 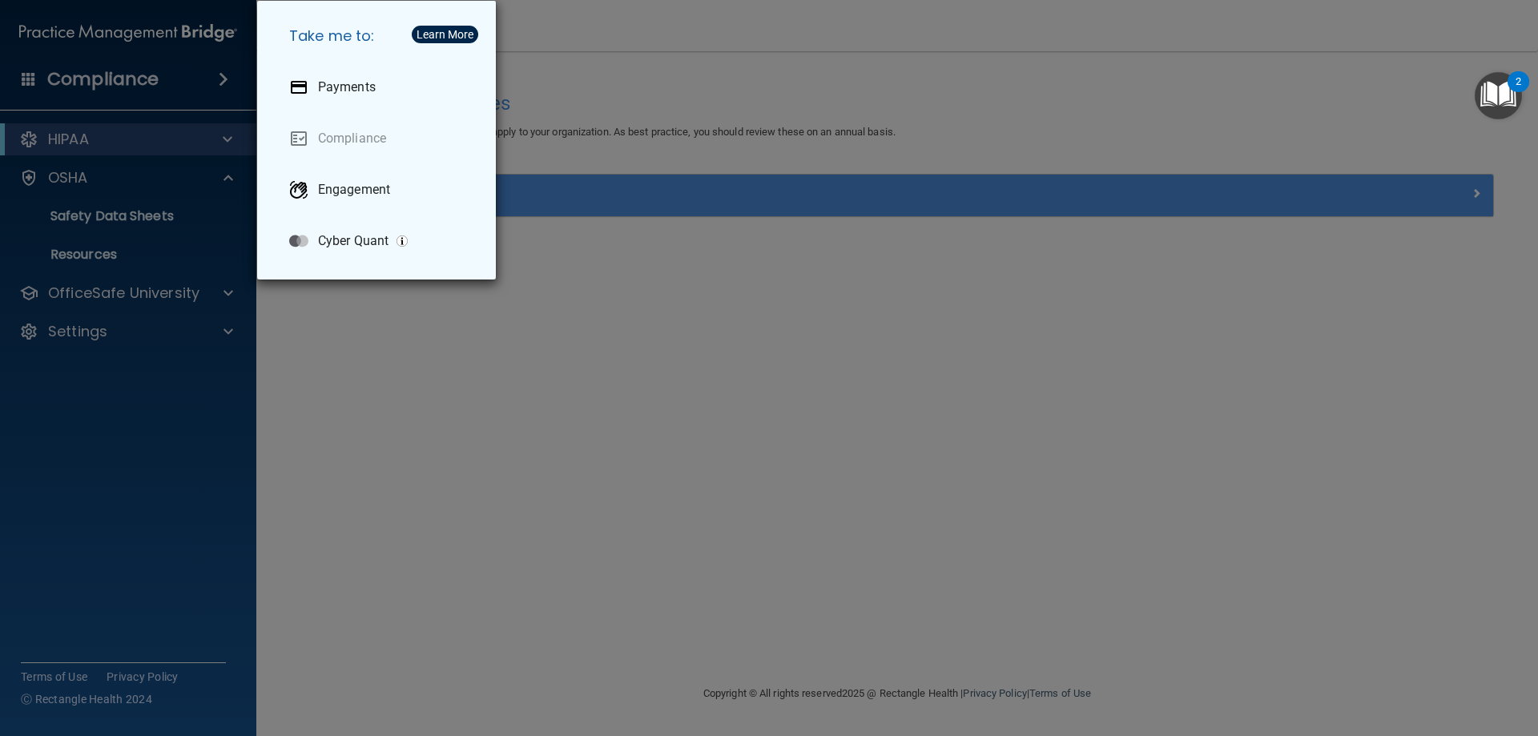 I want to click on button: Open Resource Center, 2 new notifications, so click(x=1498, y=95).